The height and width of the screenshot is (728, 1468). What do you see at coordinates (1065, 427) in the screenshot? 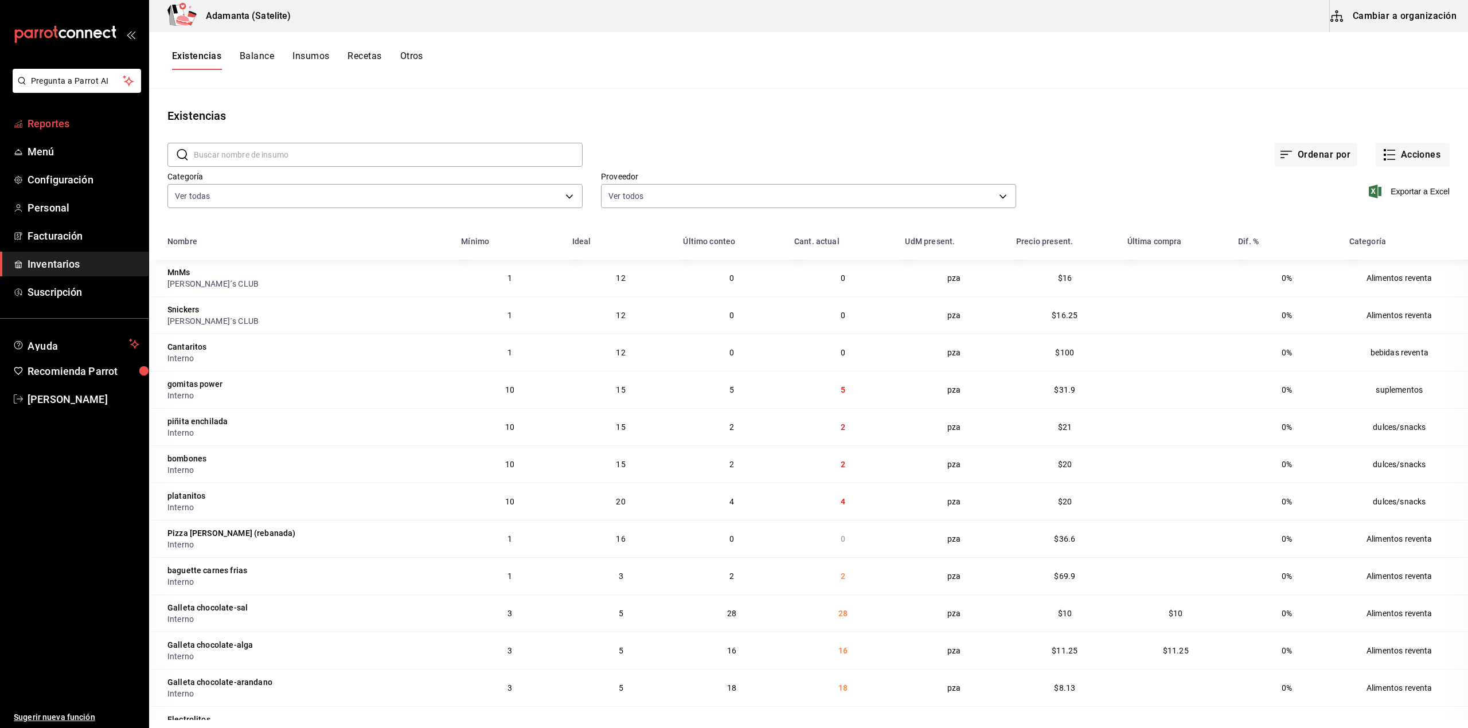
I see `span: $21` at bounding box center [1065, 427].